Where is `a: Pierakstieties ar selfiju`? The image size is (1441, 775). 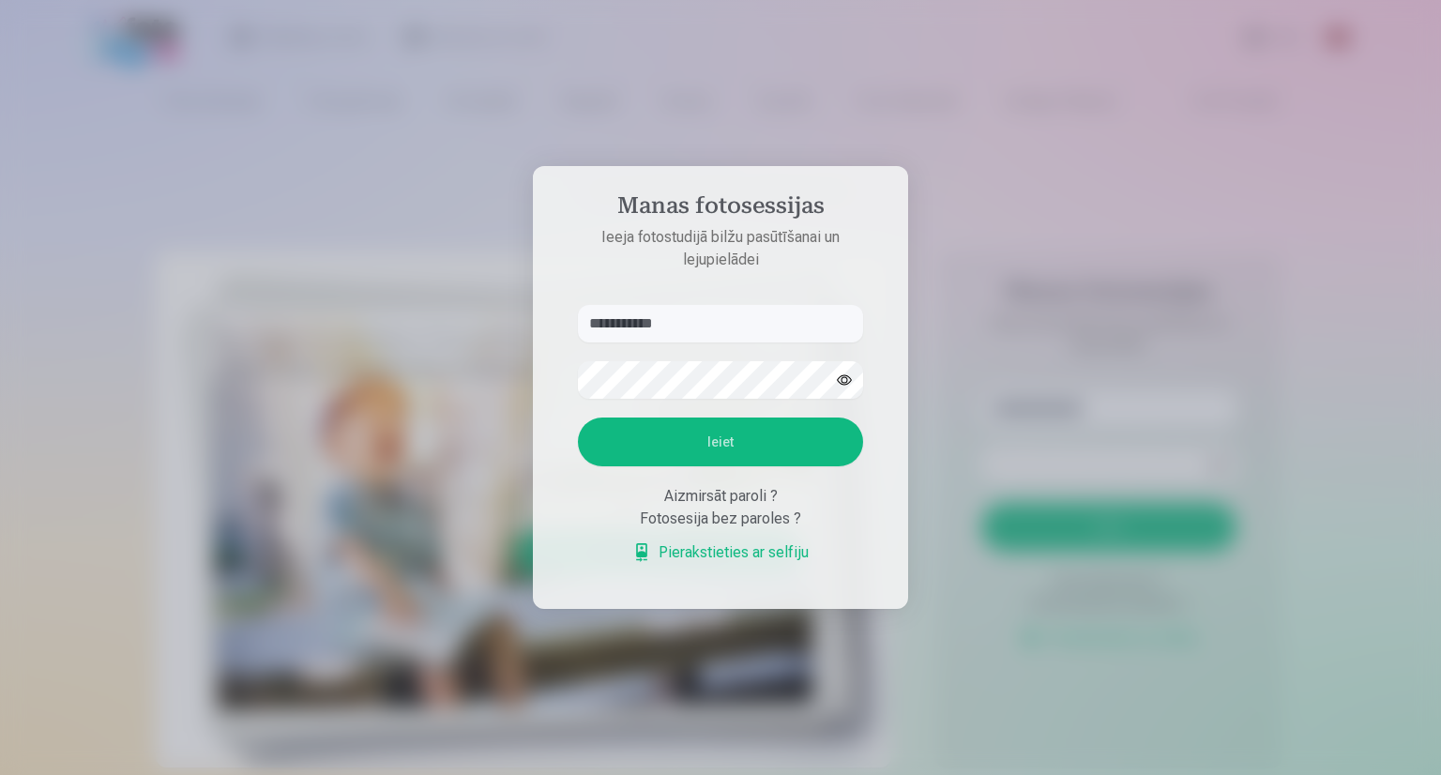 a: Pierakstieties ar selfiju is located at coordinates (720, 552).